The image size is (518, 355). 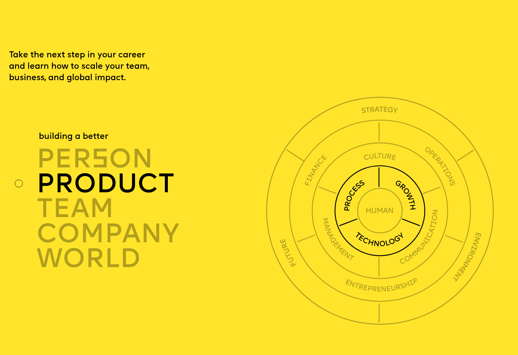 What do you see at coordinates (153, 209) in the screenshot?
I see `div: TEAM` at bounding box center [153, 209].